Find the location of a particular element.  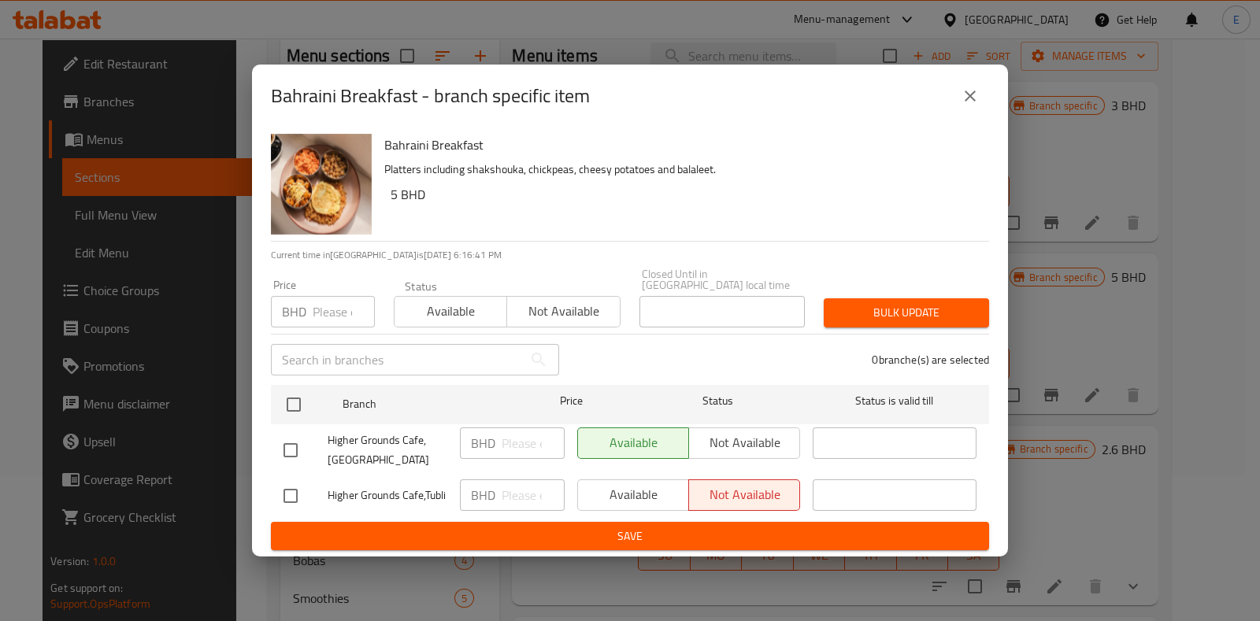

button: close is located at coordinates (970, 96).